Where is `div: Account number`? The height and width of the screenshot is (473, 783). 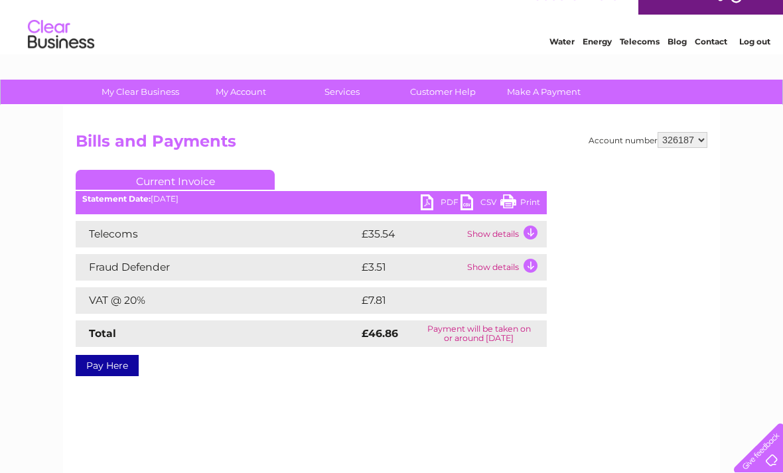
div: Account number is located at coordinates (648, 140).